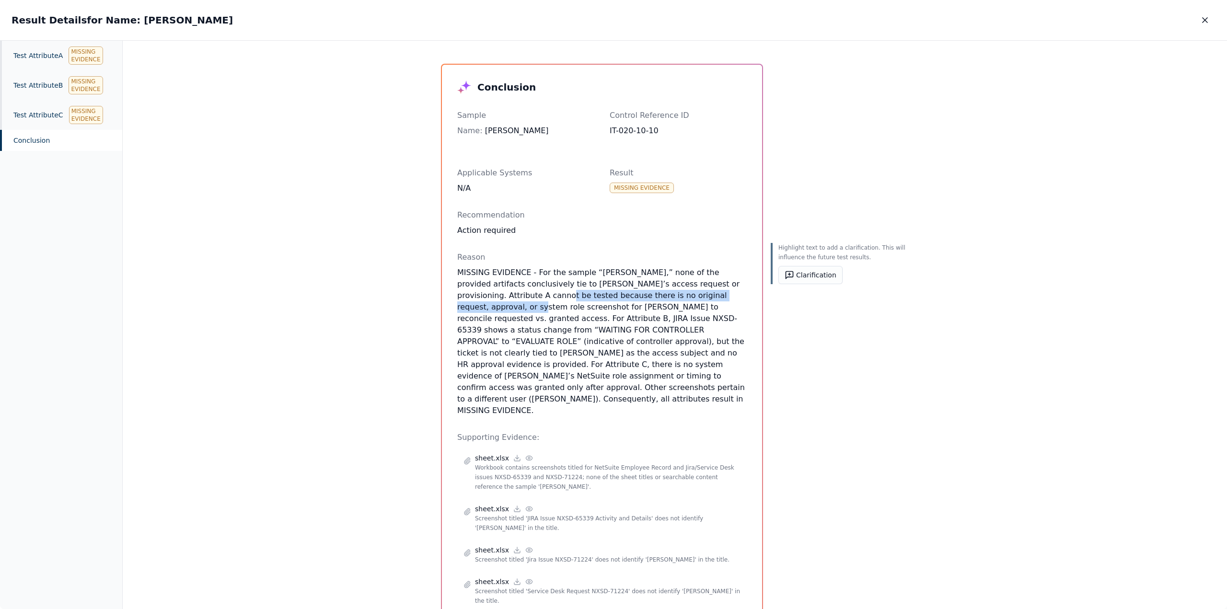 The height and width of the screenshot is (609, 1227). What do you see at coordinates (602, 257) in the screenshot?
I see `p: Reason` at bounding box center [602, 257].